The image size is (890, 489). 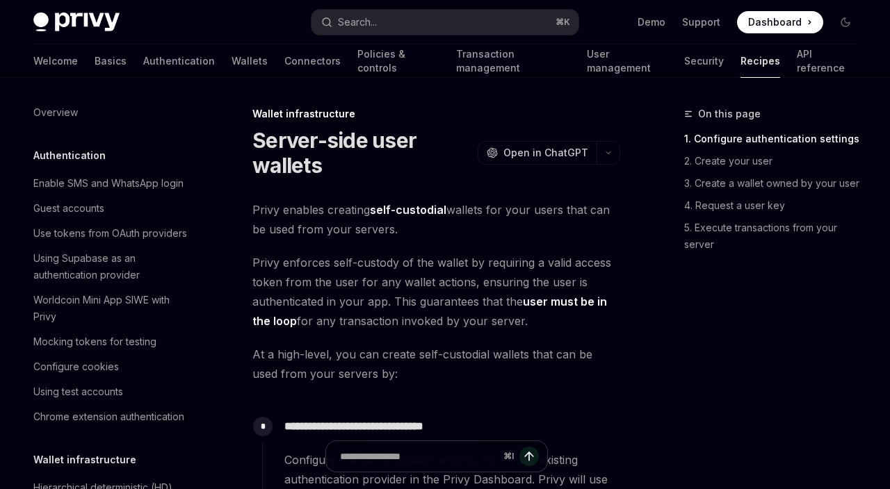 I want to click on a: API reference, so click(x=827, y=61).